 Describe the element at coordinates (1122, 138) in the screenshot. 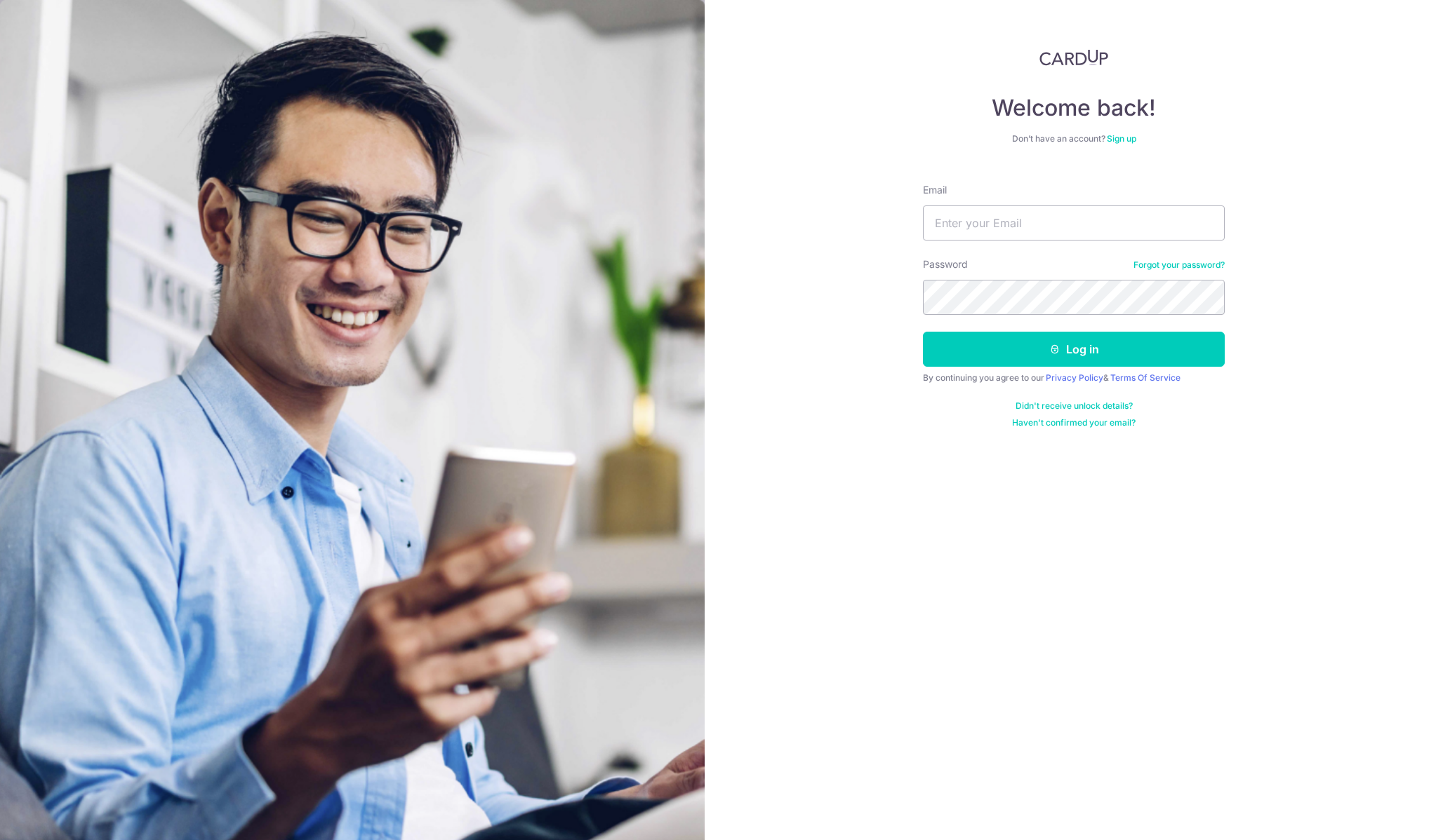

I see `a: Sign up` at that location.